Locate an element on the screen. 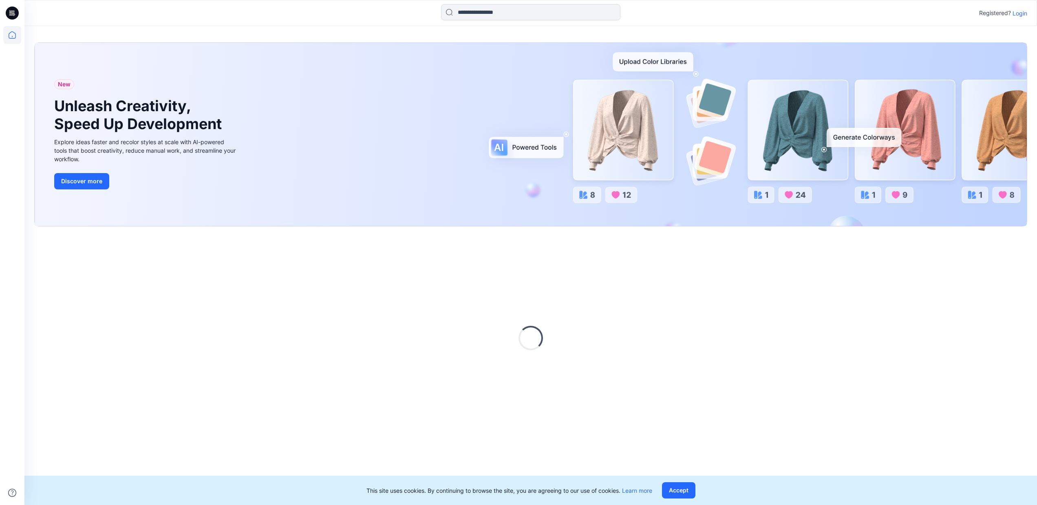 Image resolution: width=1037 pixels, height=505 pixels. a: Learn more is located at coordinates (637, 491).